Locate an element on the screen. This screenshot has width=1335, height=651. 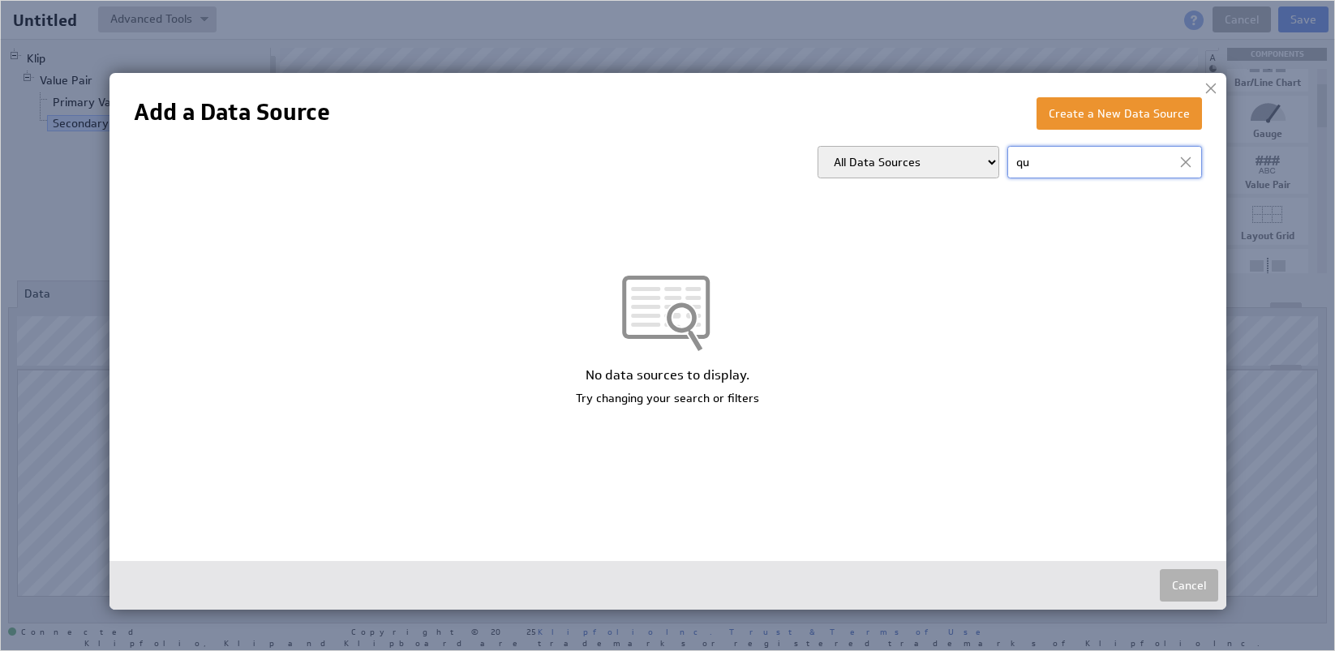
h1: Add a Data Source is located at coordinates (232, 112).